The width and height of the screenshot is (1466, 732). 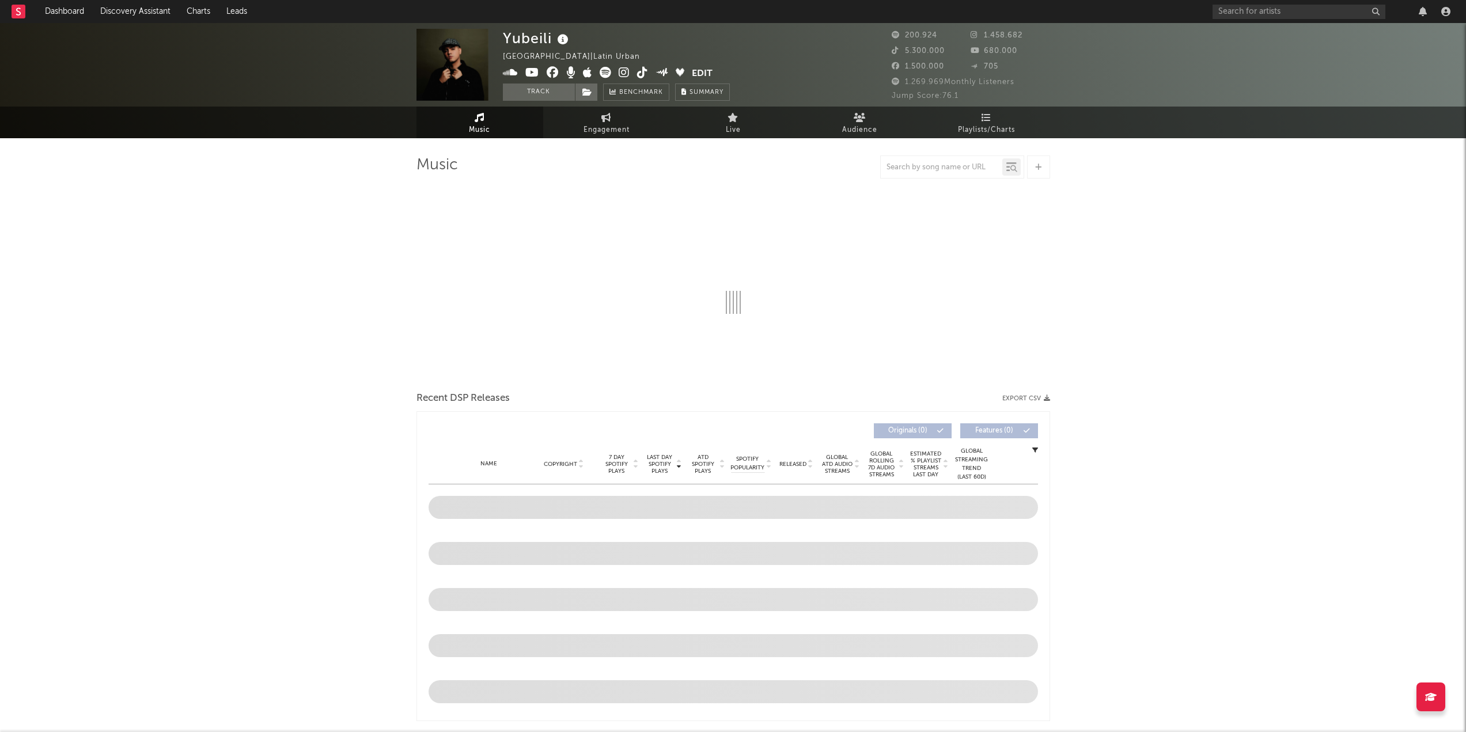 What do you see at coordinates (706, 92) in the screenshot?
I see `span: Summary` at bounding box center [706, 92].